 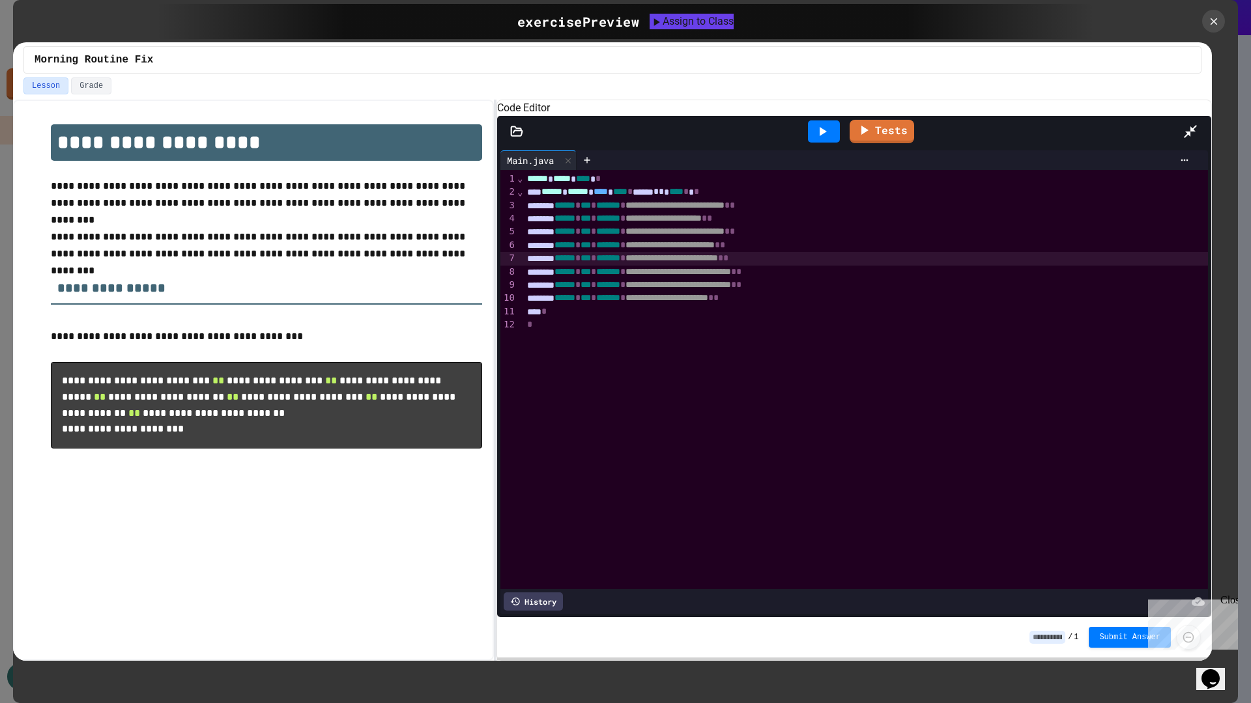 I want to click on div: 8, so click(x=508, y=272).